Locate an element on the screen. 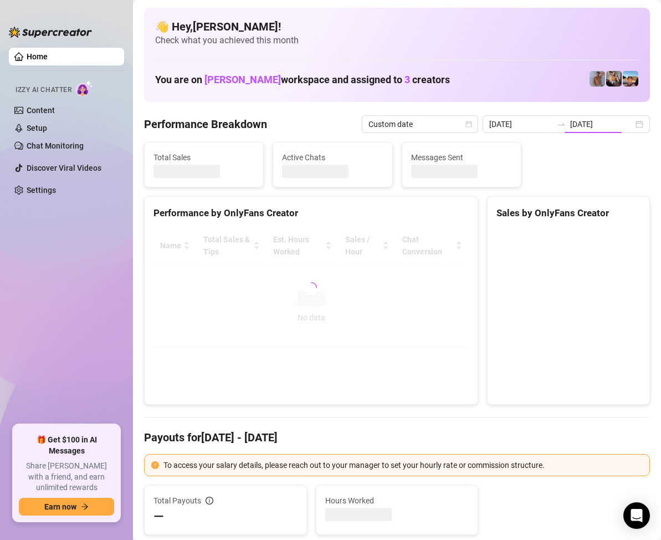  span: Total Payouts is located at coordinates (177, 500).